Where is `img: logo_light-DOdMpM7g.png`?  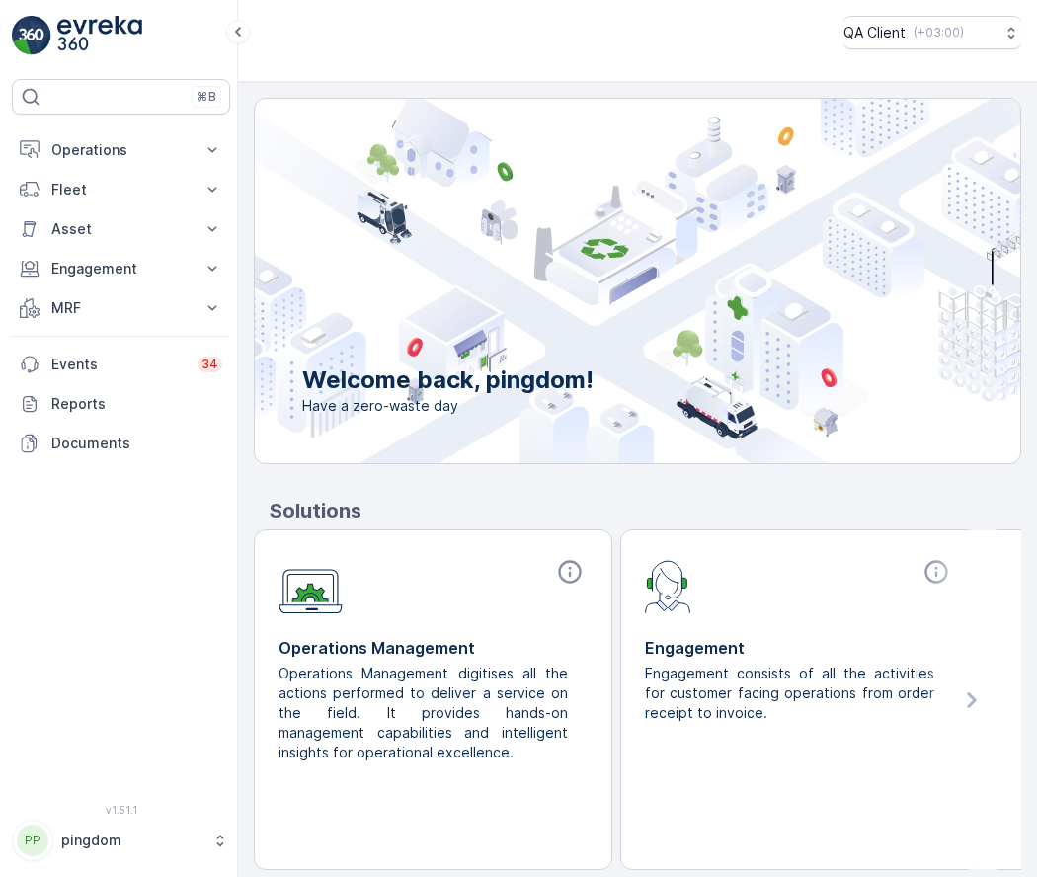 img: logo_light-DOdMpM7g.png is located at coordinates (100, 36).